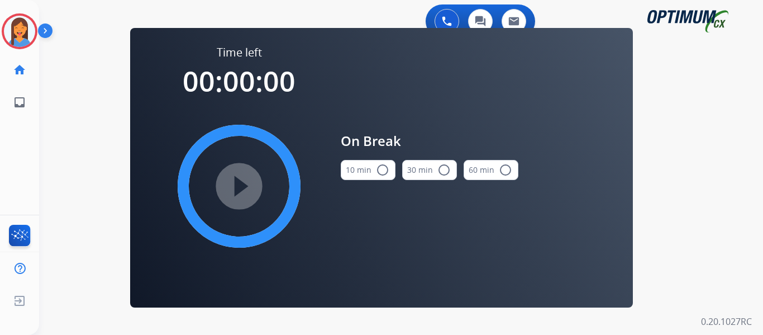  What do you see at coordinates (430, 170) in the screenshot?
I see `button: 30 min` at bounding box center [430, 170].